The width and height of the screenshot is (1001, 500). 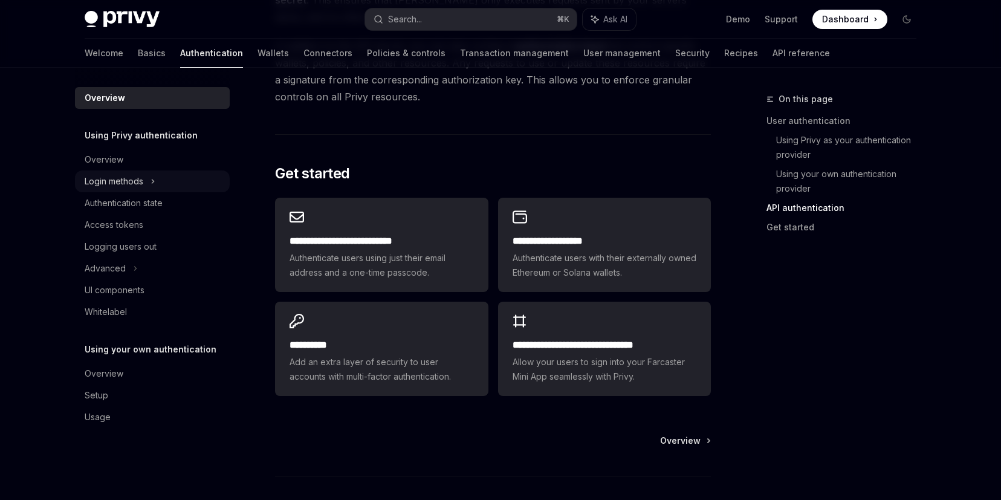 What do you see at coordinates (515, 53) in the screenshot?
I see `a: Transaction management` at bounding box center [515, 53].